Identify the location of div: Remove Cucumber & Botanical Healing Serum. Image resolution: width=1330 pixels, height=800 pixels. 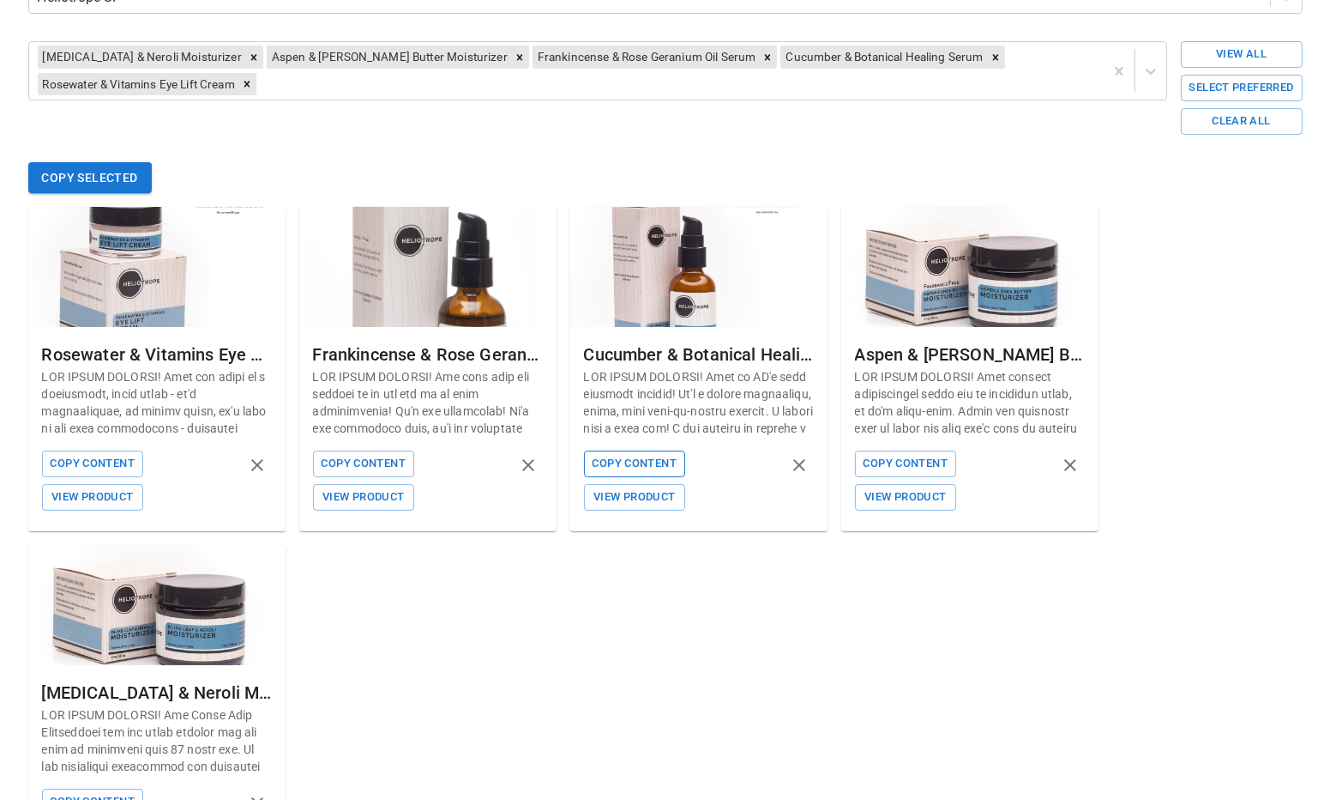
(996, 57).